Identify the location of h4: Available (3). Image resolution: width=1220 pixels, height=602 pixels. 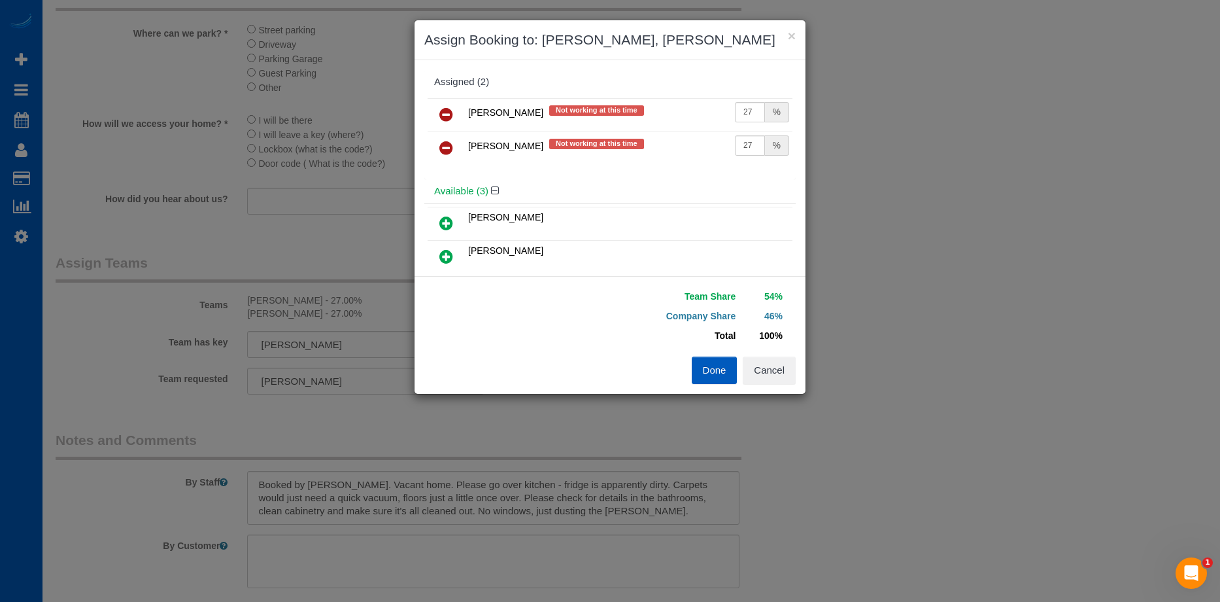
(610, 191).